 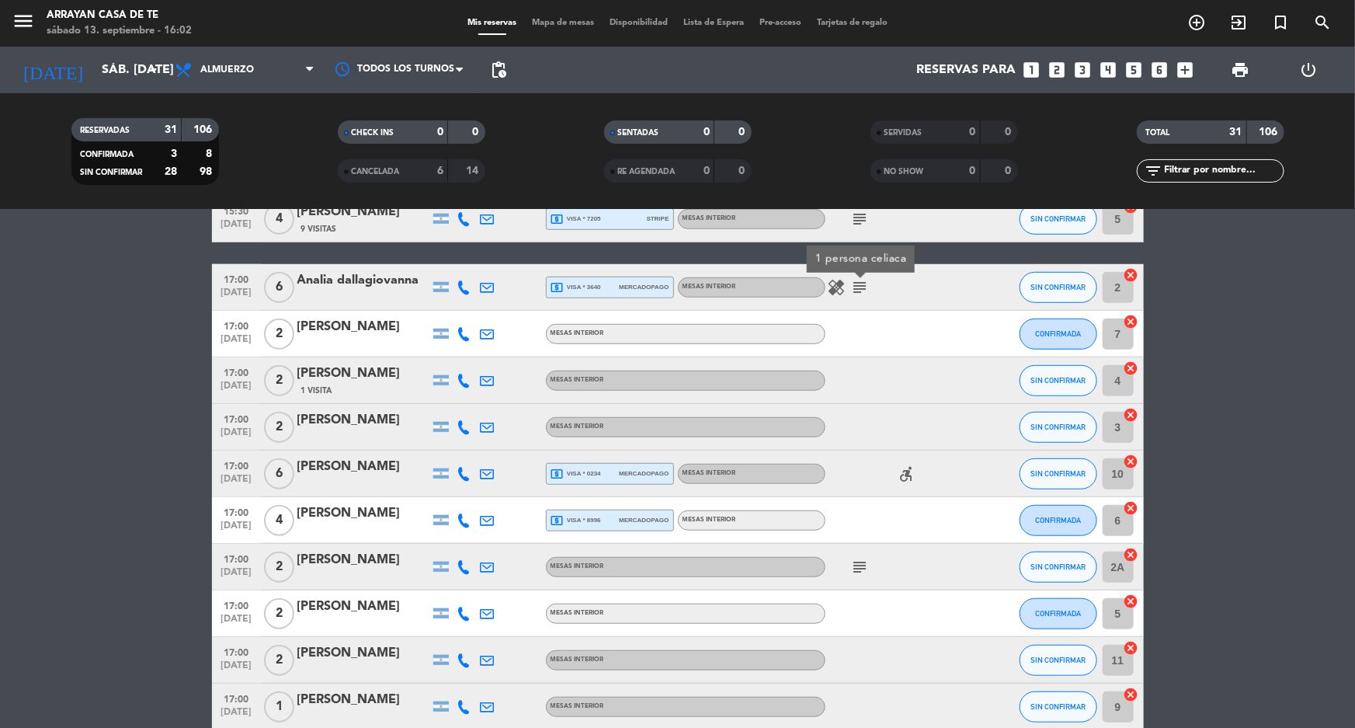 I want to click on i: exit_to_app, so click(x=1239, y=23).